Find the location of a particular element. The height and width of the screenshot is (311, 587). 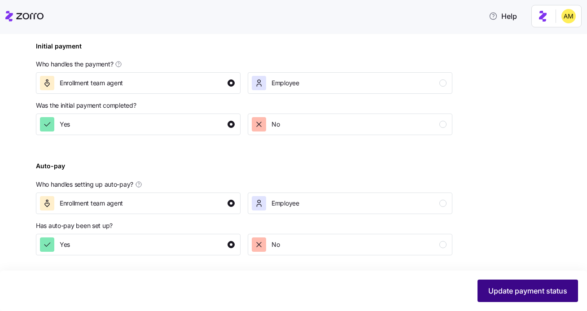

span: Update payment status is located at coordinates (527, 291).